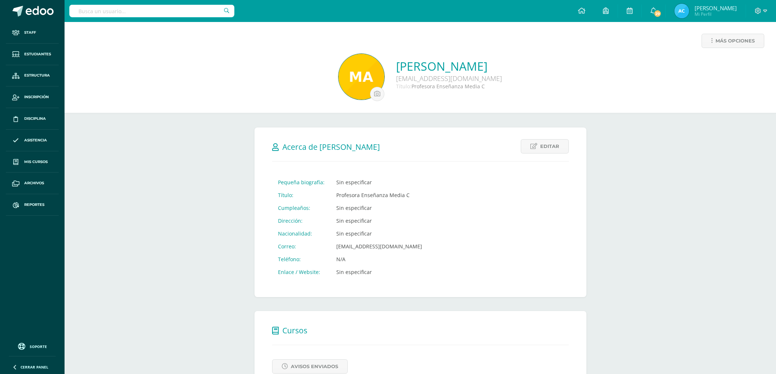 The height and width of the screenshot is (374, 776). I want to click on span: Mi Perfil, so click(715, 14).